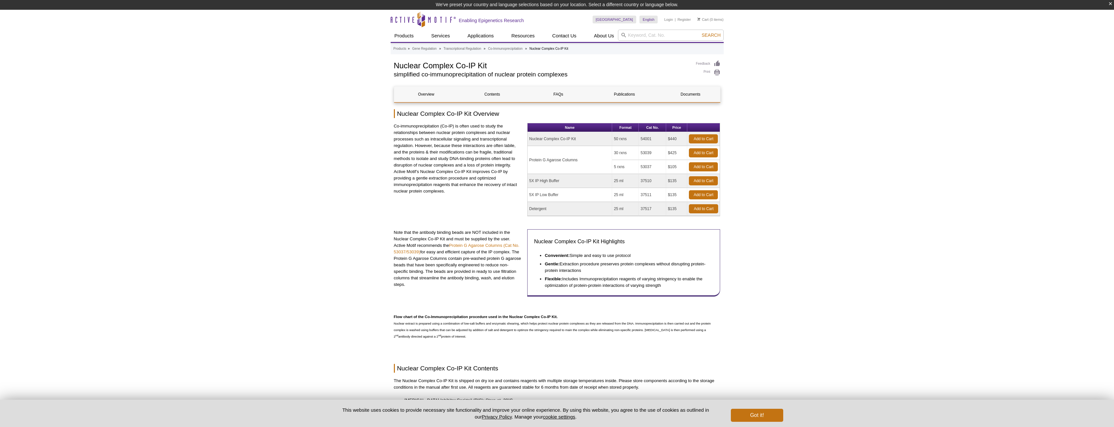 The height and width of the screenshot is (427, 1114). I want to click on th: Format, so click(625, 127).